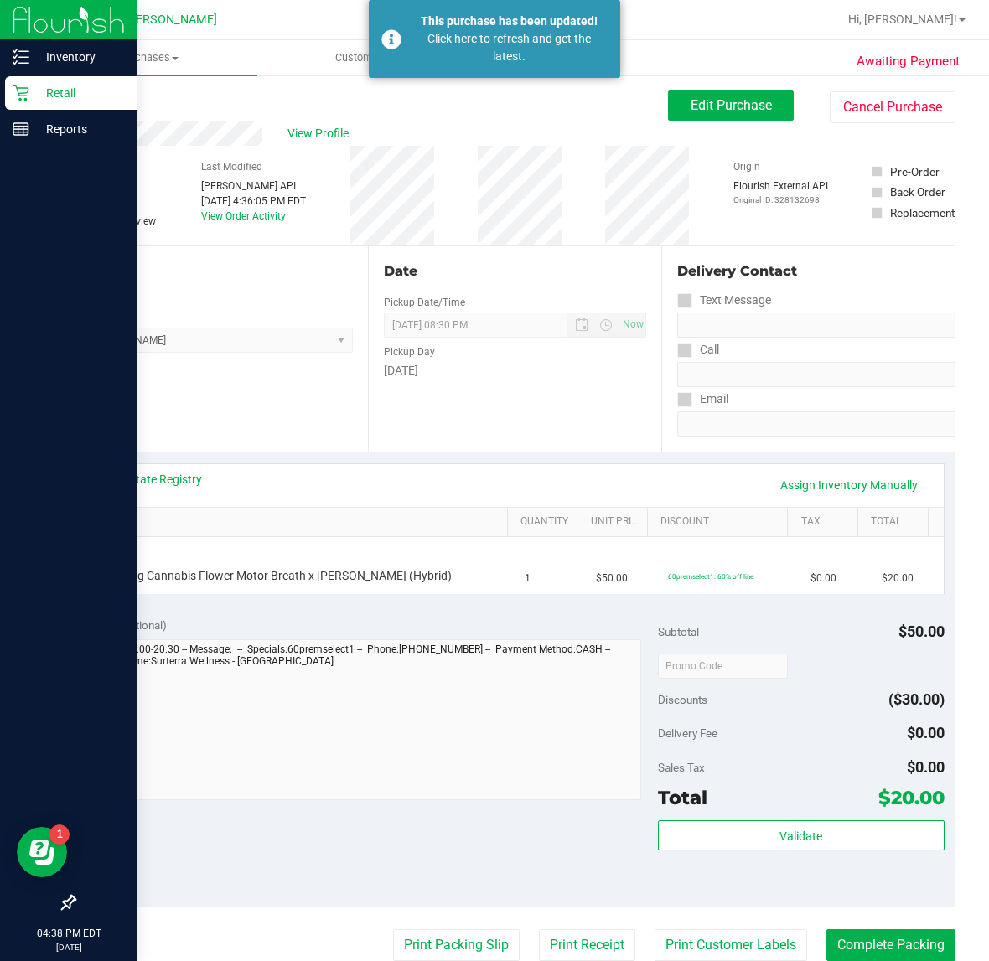 The image size is (989, 961). What do you see at coordinates (698, 349) in the screenshot?
I see `label: Call` at bounding box center [698, 349].